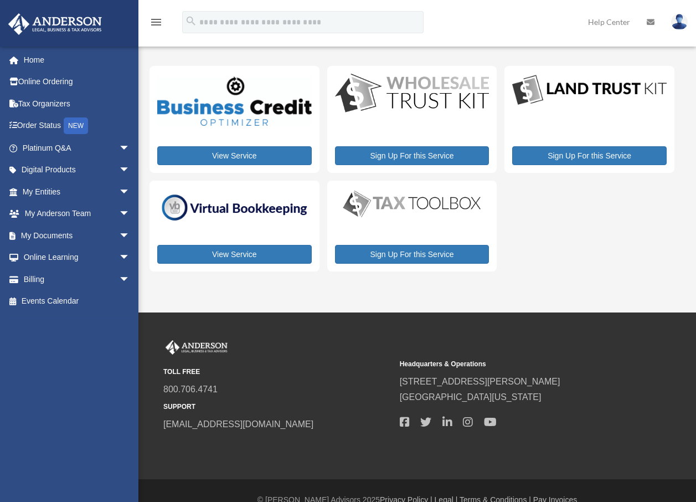 The image size is (696, 502). What do you see at coordinates (589, 90) in the screenshot?
I see `img: LandTrust_lgo-1.jpg` at bounding box center [589, 90].